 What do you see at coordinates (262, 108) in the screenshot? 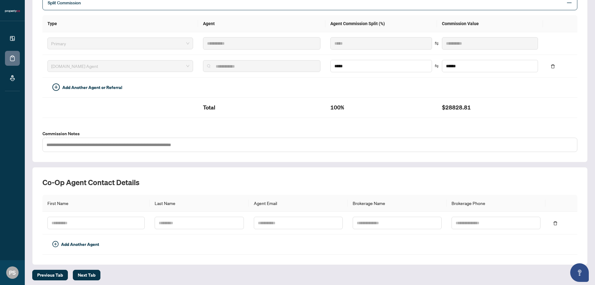
I see `h2: Total` at bounding box center [262, 108].